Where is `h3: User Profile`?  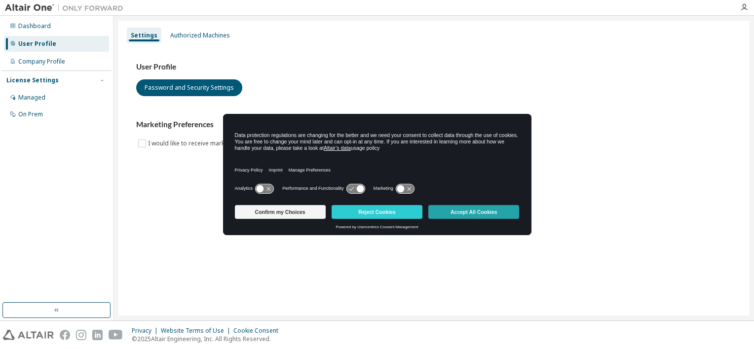
h3: User Profile is located at coordinates (434, 67).